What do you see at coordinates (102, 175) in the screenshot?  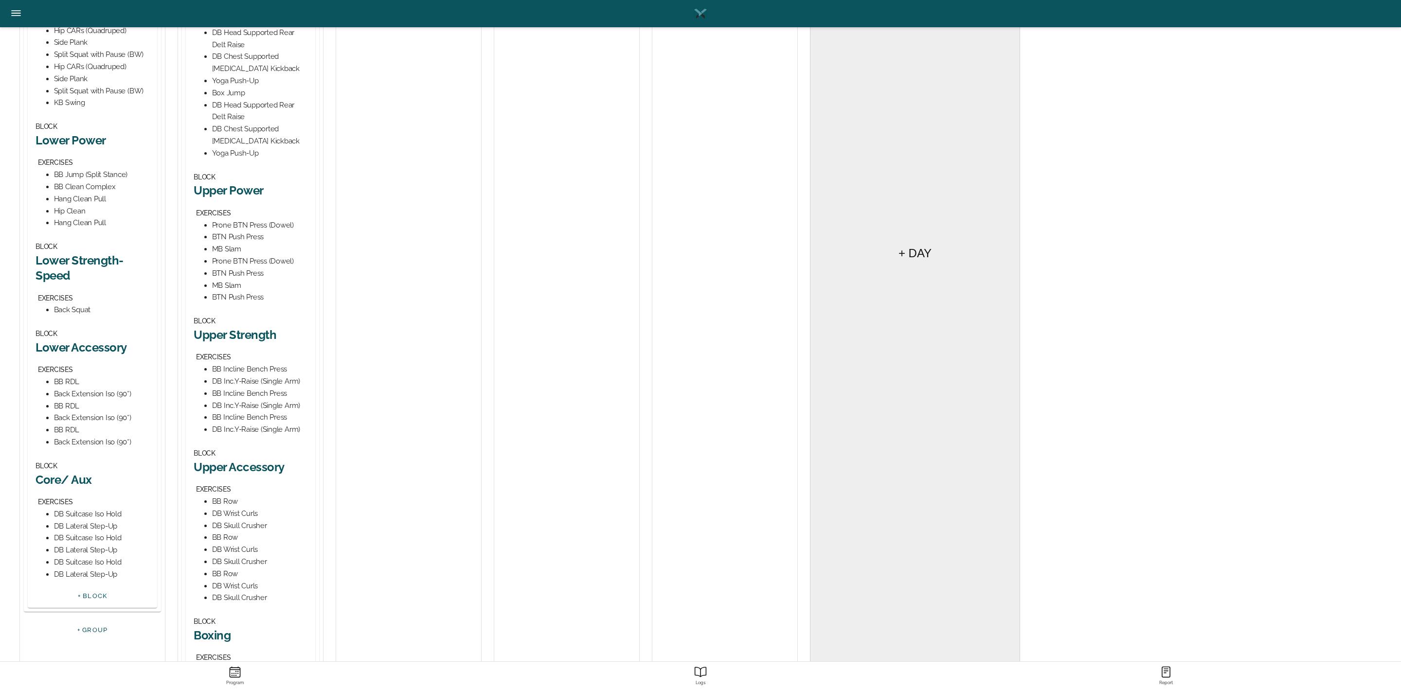 I see `div: BB Jump (Split Stance)` at bounding box center [102, 175].